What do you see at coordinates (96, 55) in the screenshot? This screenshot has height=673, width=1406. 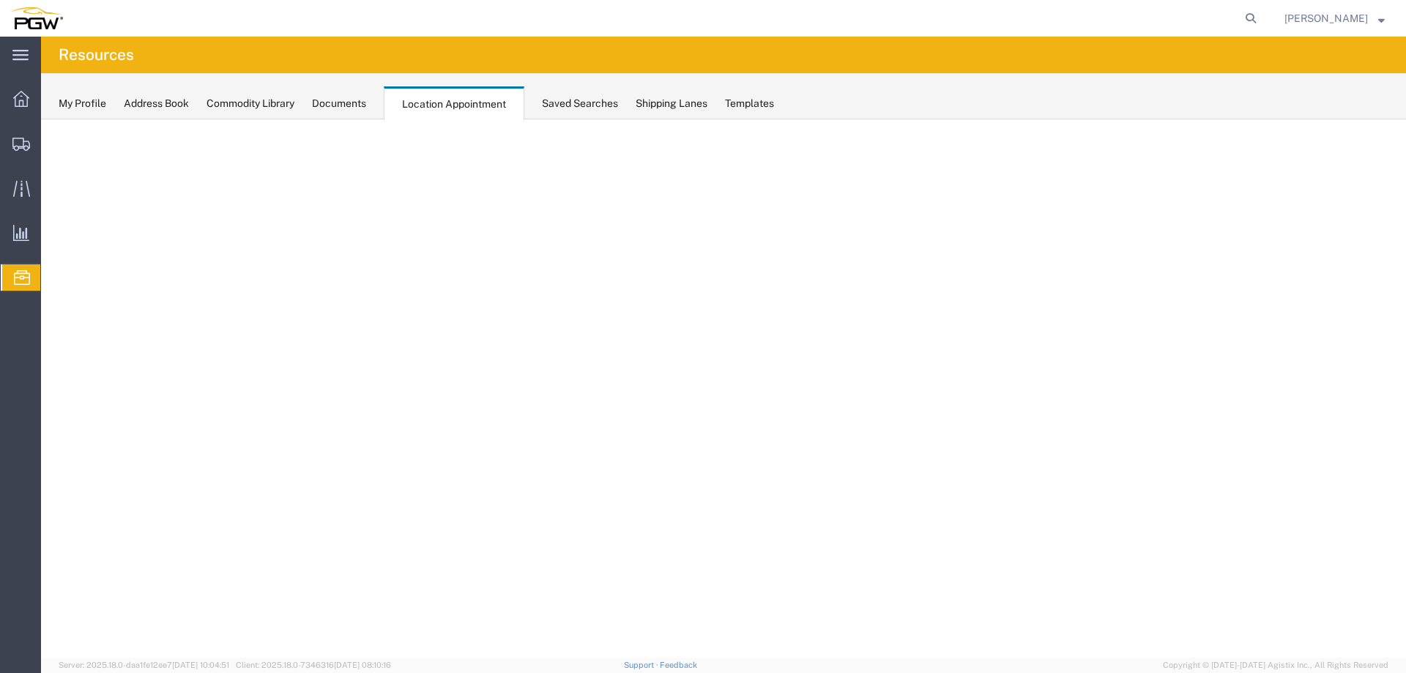 I see `h4: Resources` at bounding box center [96, 55].